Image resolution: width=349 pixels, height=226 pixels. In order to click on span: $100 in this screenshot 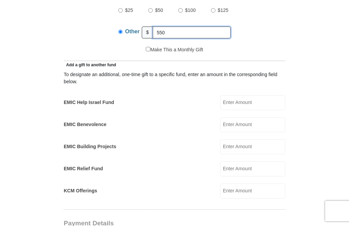, I will do `click(190, 10)`.